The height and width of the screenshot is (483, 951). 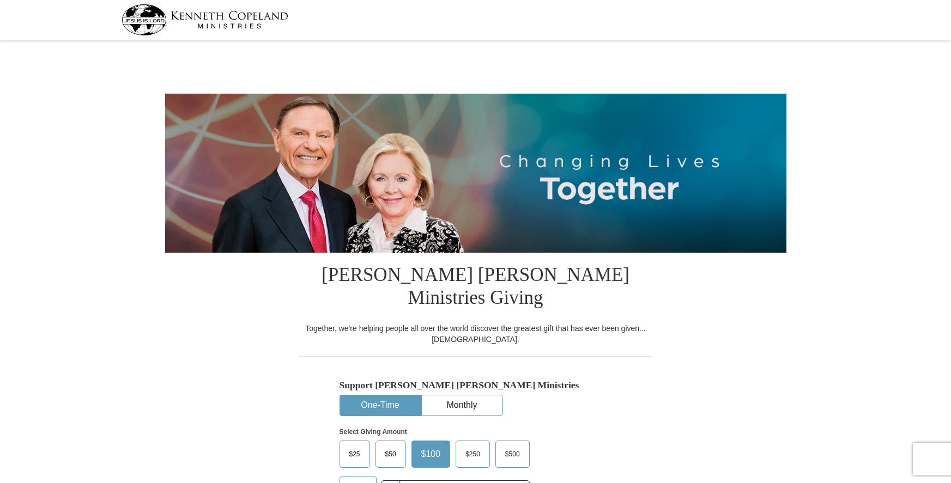 What do you see at coordinates (355, 454) in the screenshot?
I see `span: $25` at bounding box center [355, 454].